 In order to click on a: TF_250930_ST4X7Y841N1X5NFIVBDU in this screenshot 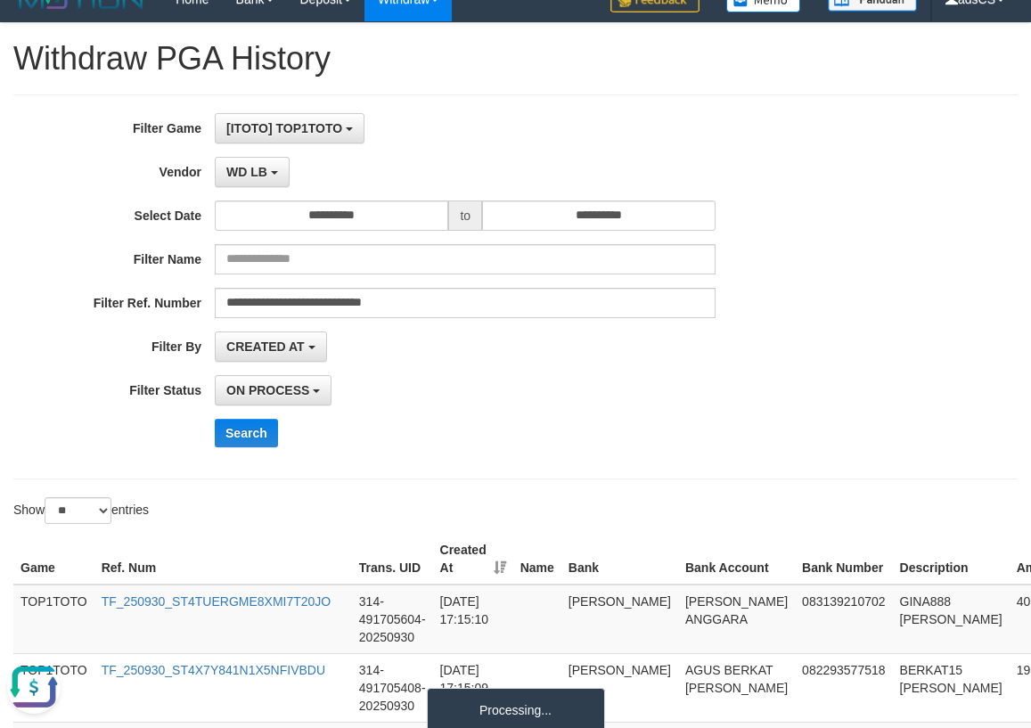, I will do `click(213, 670)`.